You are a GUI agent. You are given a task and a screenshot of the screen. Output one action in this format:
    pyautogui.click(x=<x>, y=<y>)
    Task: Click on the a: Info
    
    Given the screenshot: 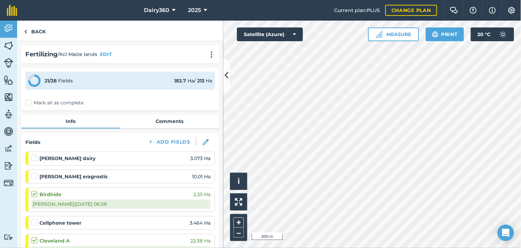 What is the action you would take?
    pyautogui.click(x=71, y=121)
    